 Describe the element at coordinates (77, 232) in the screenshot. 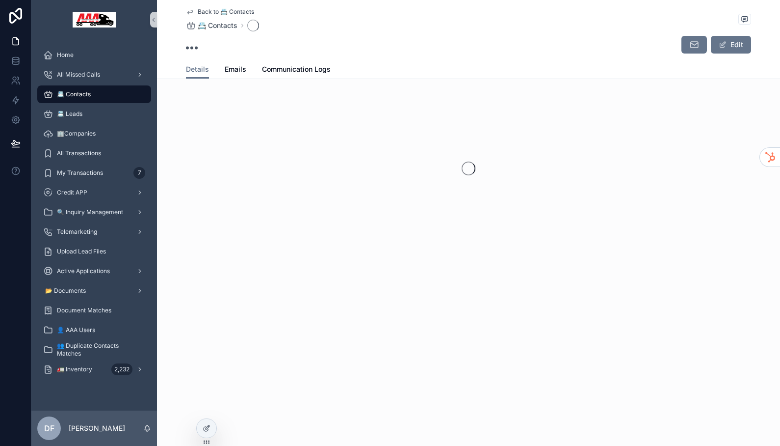

I see `span: Telemarketing` at that location.